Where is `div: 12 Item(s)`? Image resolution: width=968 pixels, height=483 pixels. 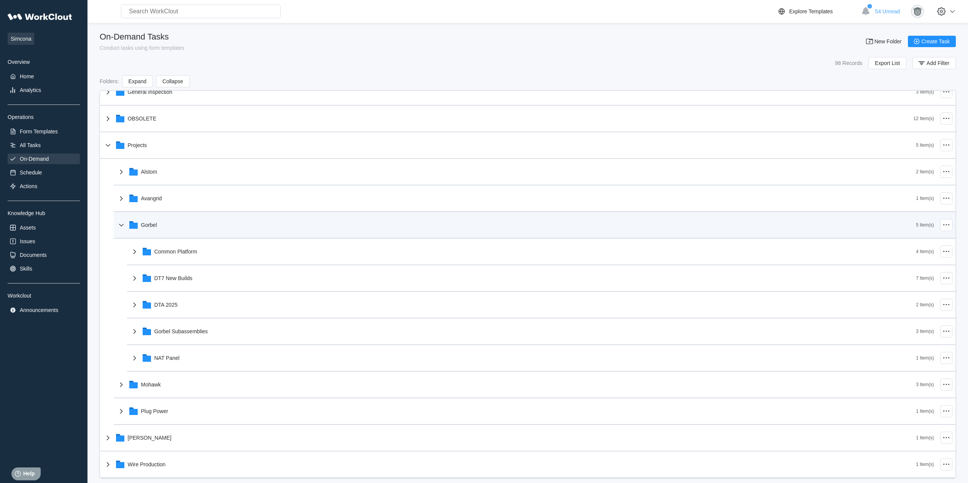 div: 12 Item(s) is located at coordinates (924, 119).